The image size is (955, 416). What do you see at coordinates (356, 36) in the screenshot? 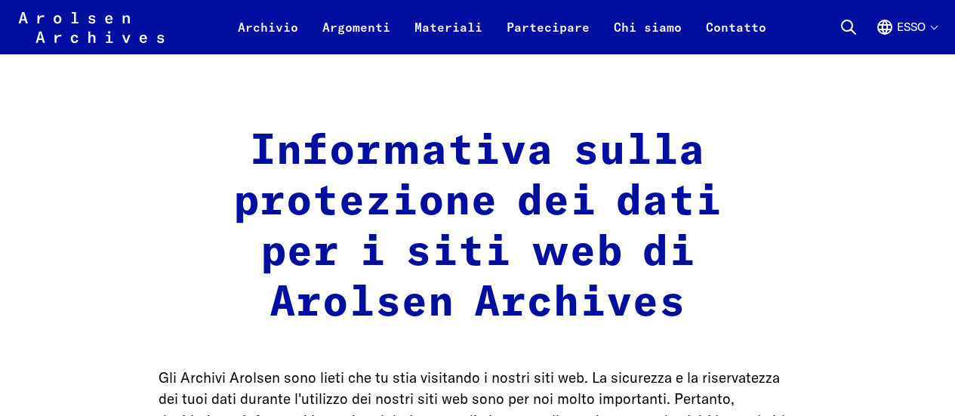
I see `a: Argomenti` at bounding box center [356, 36].